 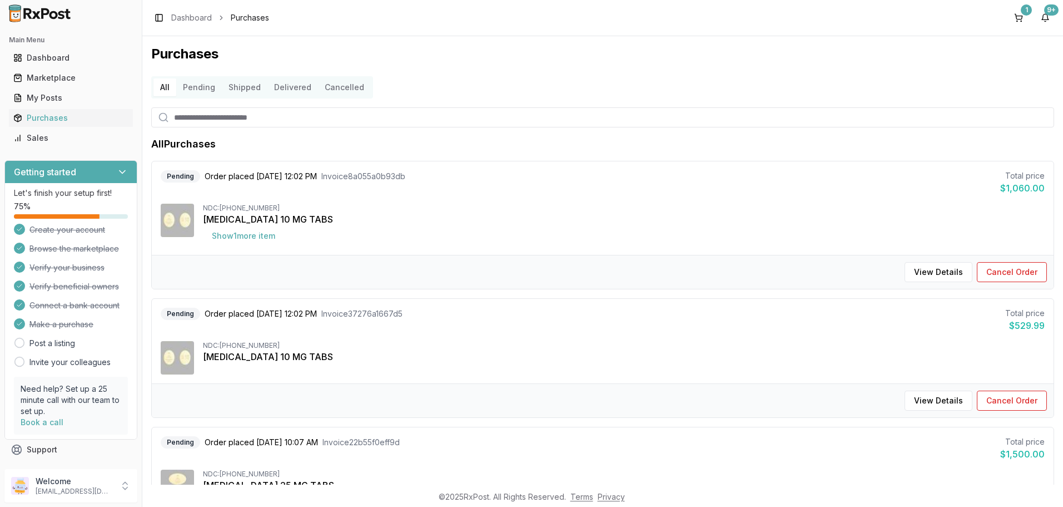 I want to click on span: Invoice 37276a1667d5, so click(x=362, y=314).